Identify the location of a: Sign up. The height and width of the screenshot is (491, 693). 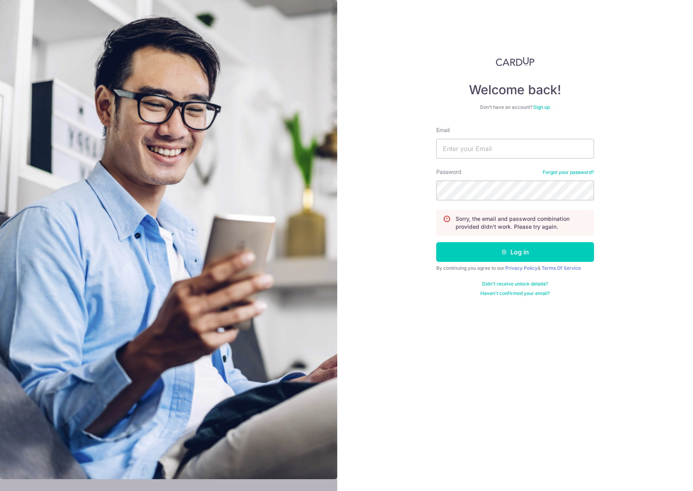
(542, 107).